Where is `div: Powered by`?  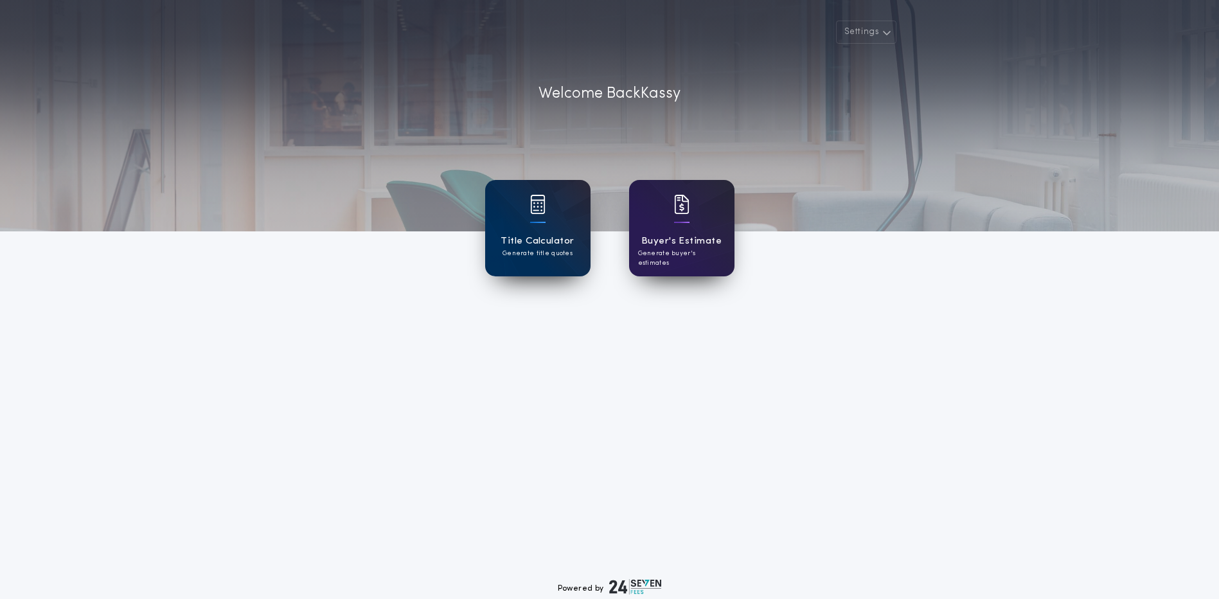
div: Powered by is located at coordinates (610, 587).